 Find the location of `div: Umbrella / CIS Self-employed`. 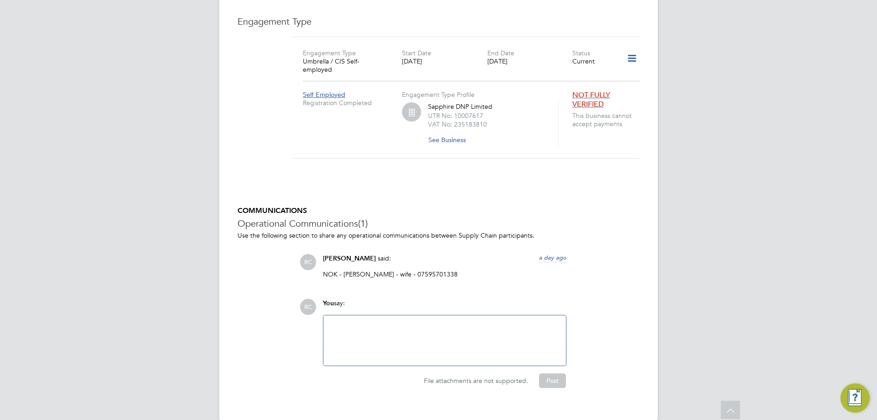

div: Umbrella / CIS Self-employed is located at coordinates (345, 65).